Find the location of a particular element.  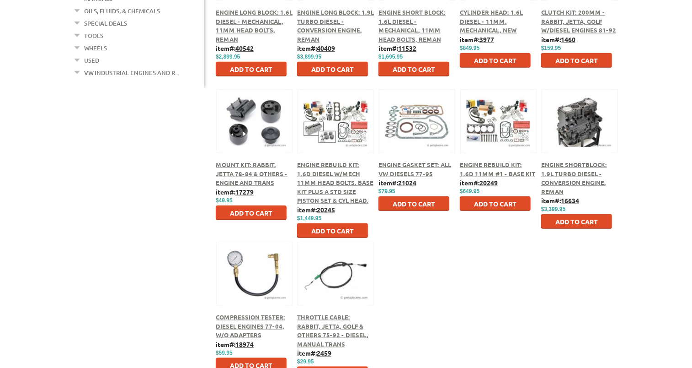

span: $3,899.95 is located at coordinates (309, 57).